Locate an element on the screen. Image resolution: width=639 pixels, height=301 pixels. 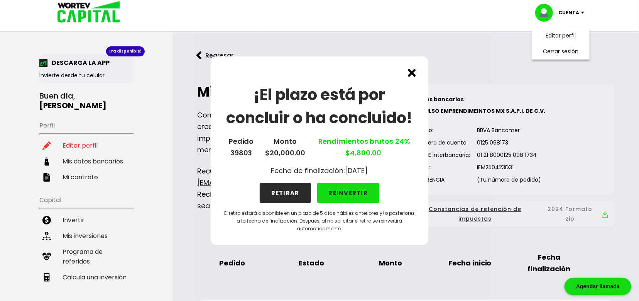
button: REINVERTIR is located at coordinates (349, 193).